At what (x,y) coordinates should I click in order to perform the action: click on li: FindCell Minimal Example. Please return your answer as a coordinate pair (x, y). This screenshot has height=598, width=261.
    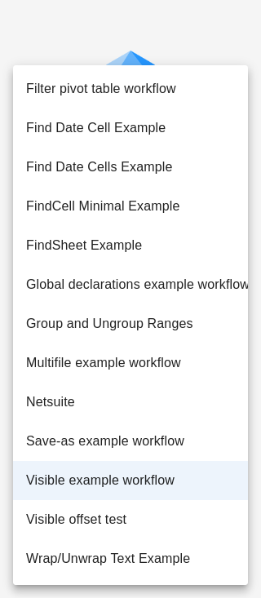
    Looking at the image, I should click on (131, 207).